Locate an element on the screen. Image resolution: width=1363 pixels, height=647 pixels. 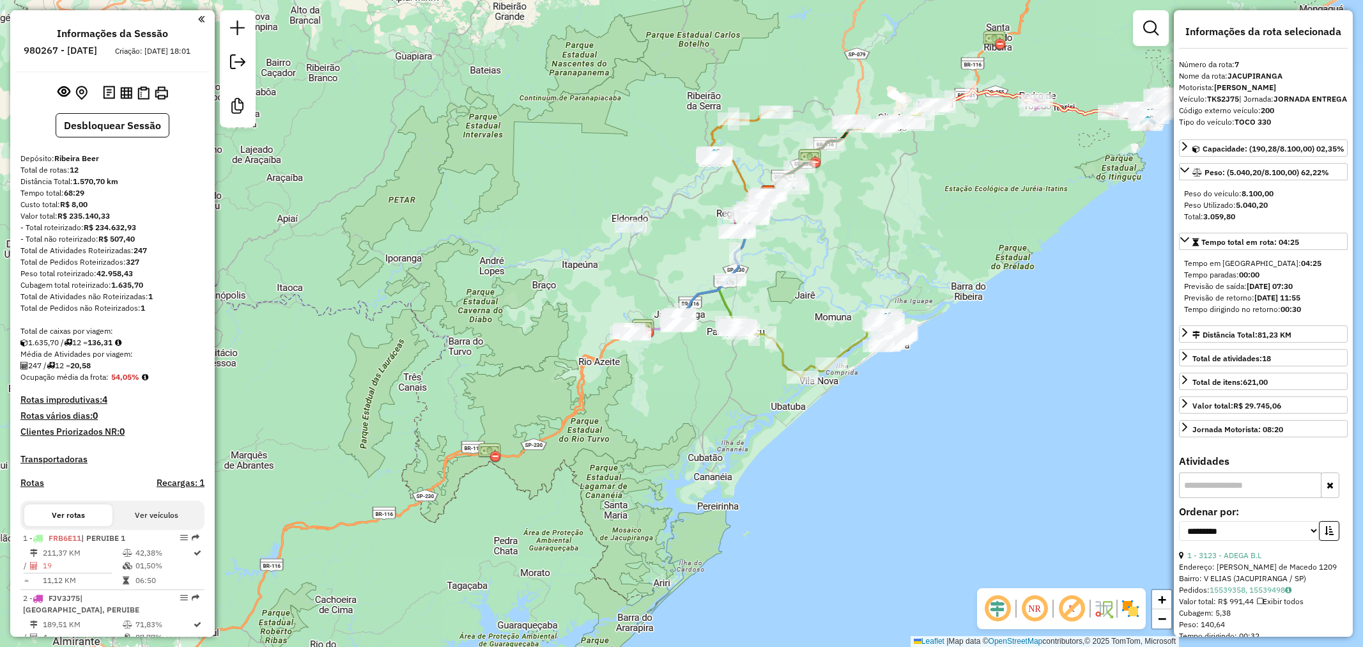
span: 2 - is located at coordinates (81, 603).